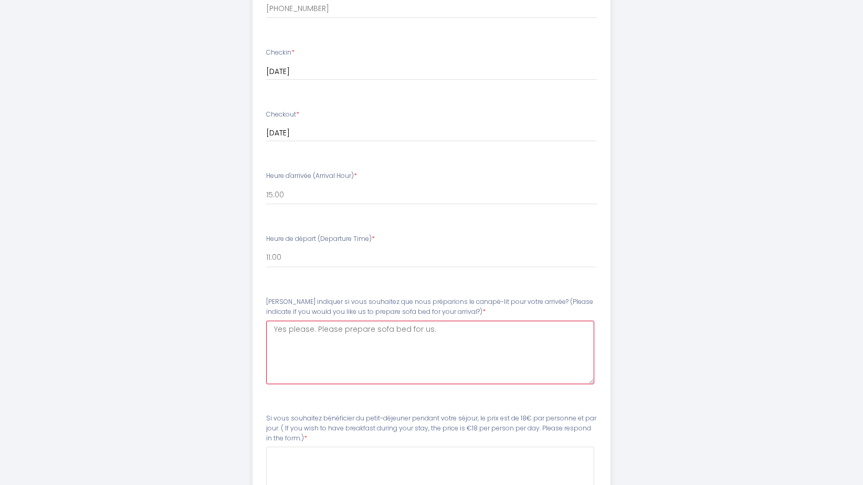 Image resolution: width=863 pixels, height=485 pixels. What do you see at coordinates (320, 239) in the screenshot?
I see `label: Heure de départ (Departure Time)` at bounding box center [320, 239].